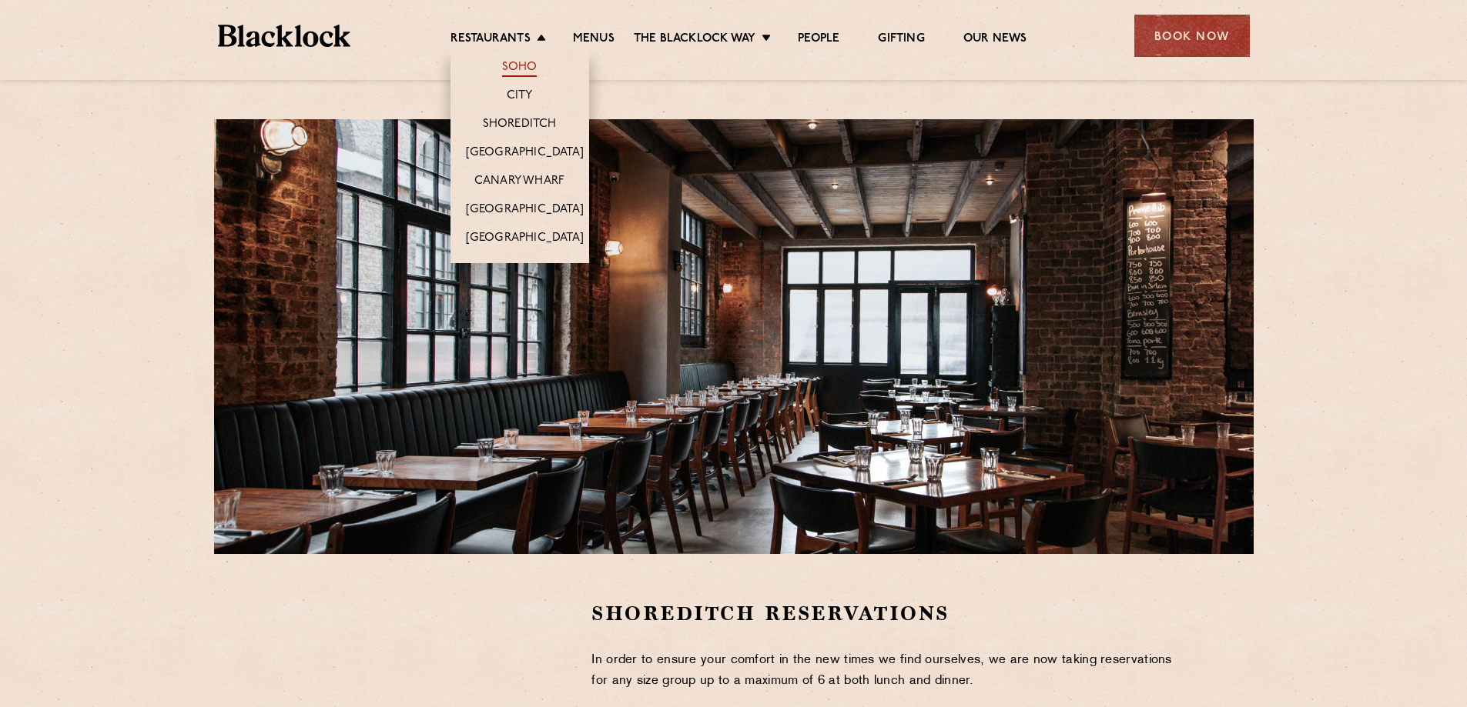  What do you see at coordinates (284, 35) in the screenshot?
I see `img: BL_Textured_Logo-footer-cropped.svg` at bounding box center [284, 35].